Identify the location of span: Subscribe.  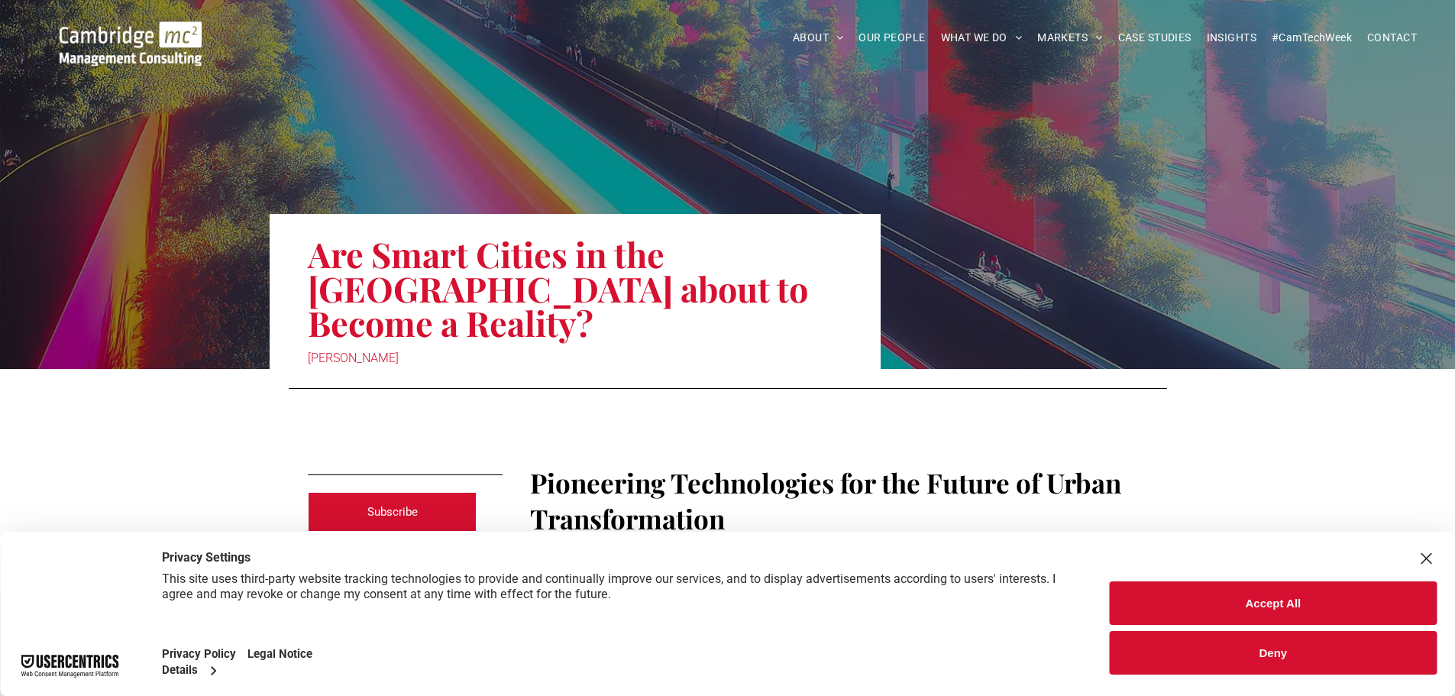
(393, 512).